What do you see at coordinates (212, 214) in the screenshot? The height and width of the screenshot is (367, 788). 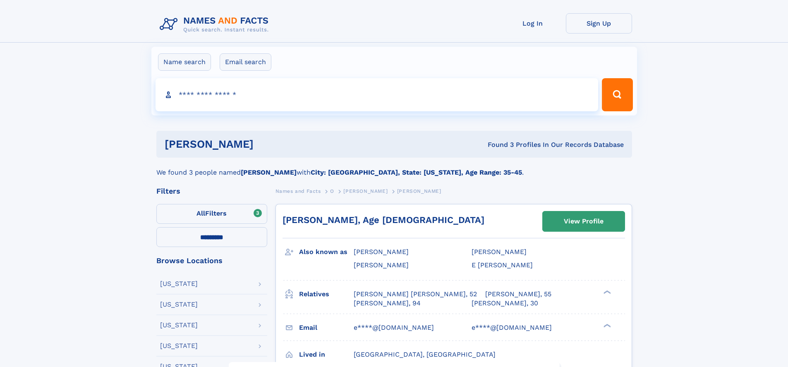 I see `label: Filters` at bounding box center [212, 214].